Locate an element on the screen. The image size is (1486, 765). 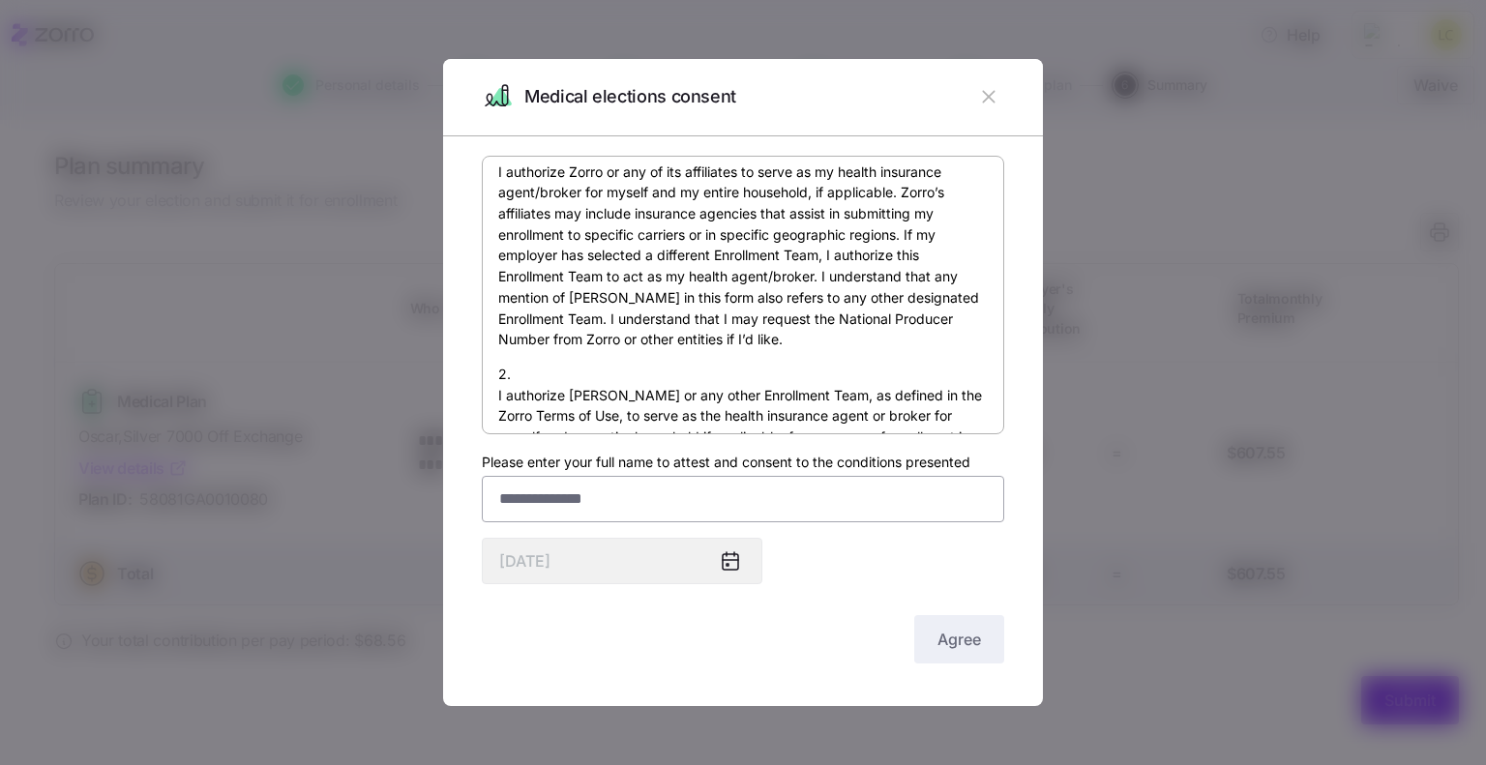
input: MM/DD/YYYY is located at coordinates (622, 561).